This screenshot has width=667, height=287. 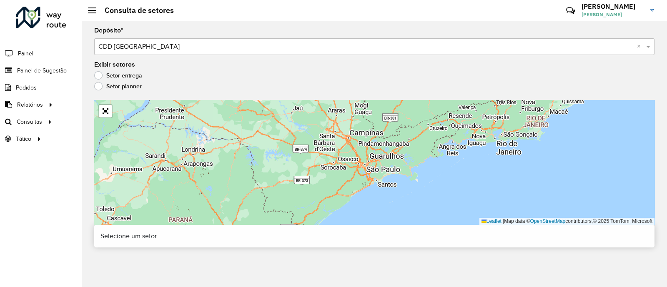 I want to click on a: Abrir mapa em tela cheia, so click(x=105, y=111).